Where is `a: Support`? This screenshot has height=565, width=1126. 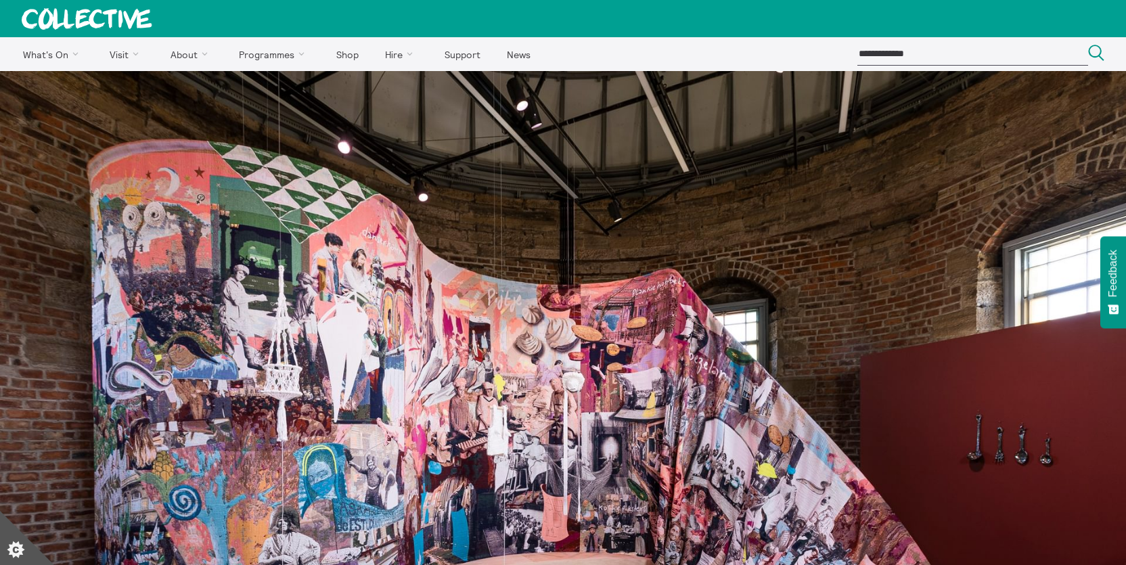
a: Support is located at coordinates (462, 54).